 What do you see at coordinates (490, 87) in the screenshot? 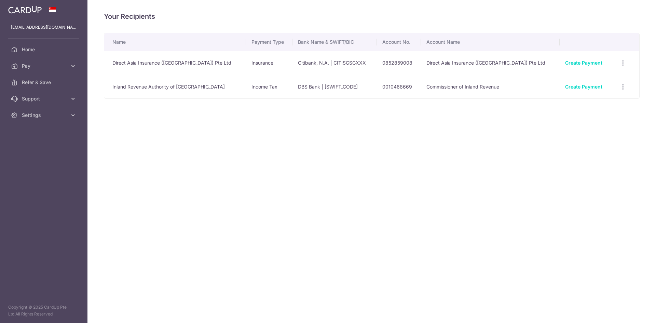
I see `td: Commissioner of Inland Revenue` at bounding box center [490, 87].